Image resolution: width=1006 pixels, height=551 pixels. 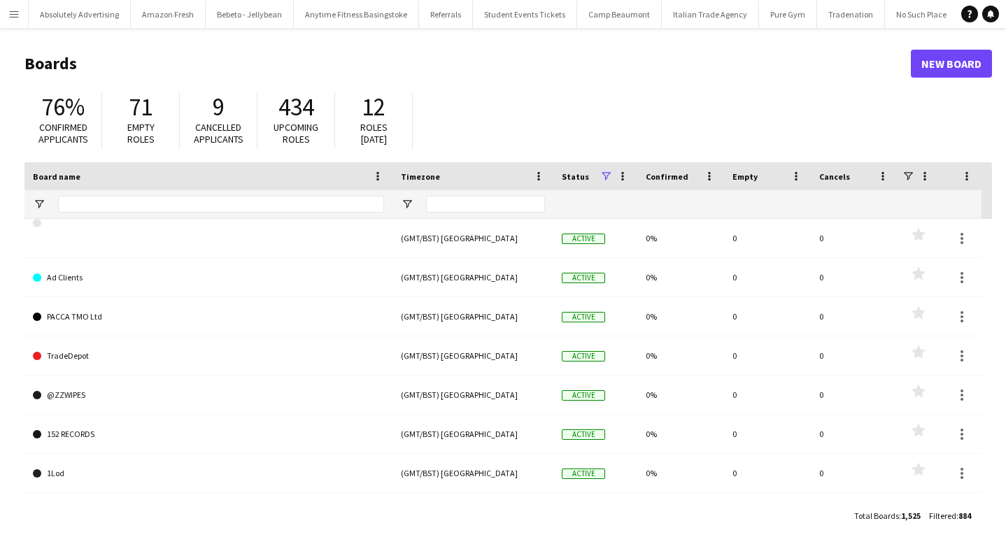 I want to click on span: 76%, so click(x=63, y=107).